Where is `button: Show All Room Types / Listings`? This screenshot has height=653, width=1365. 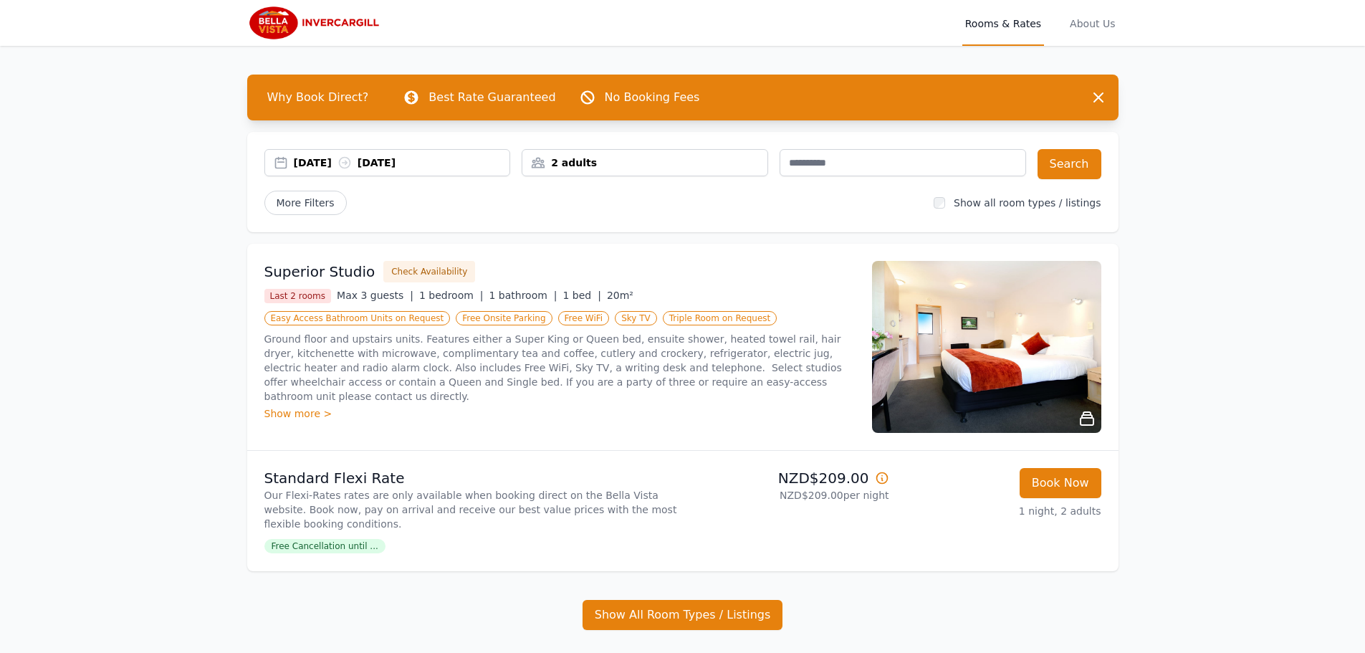
button: Show All Room Types / Listings is located at coordinates (683, 615).